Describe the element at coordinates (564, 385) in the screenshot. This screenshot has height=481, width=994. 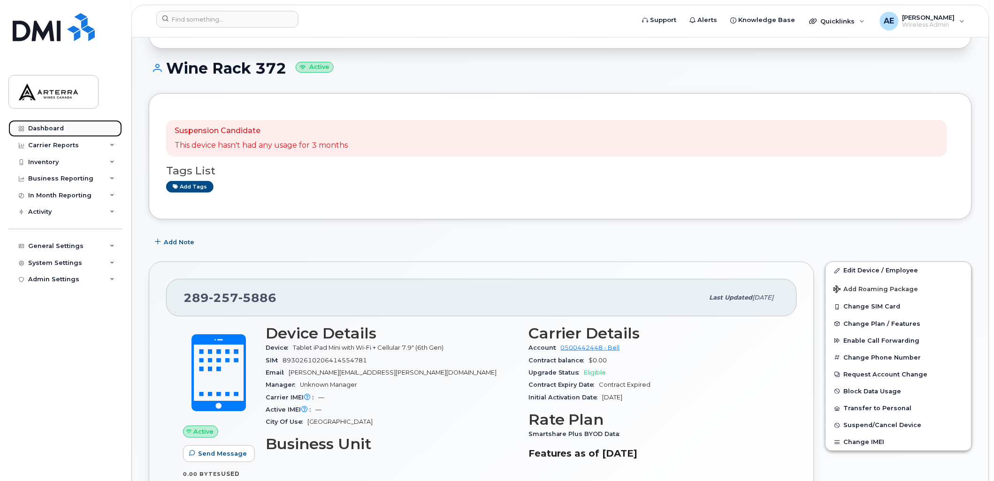
I see `span: Contract Expiry Date` at that location.